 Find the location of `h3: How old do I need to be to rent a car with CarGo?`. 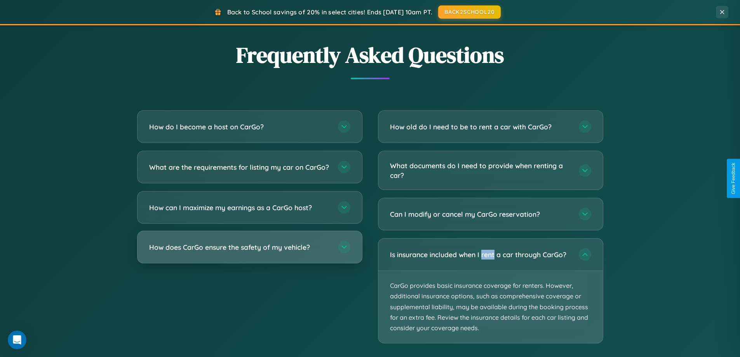

h3: How old do I need to be to rent a car with CarGo? is located at coordinates (481, 127).